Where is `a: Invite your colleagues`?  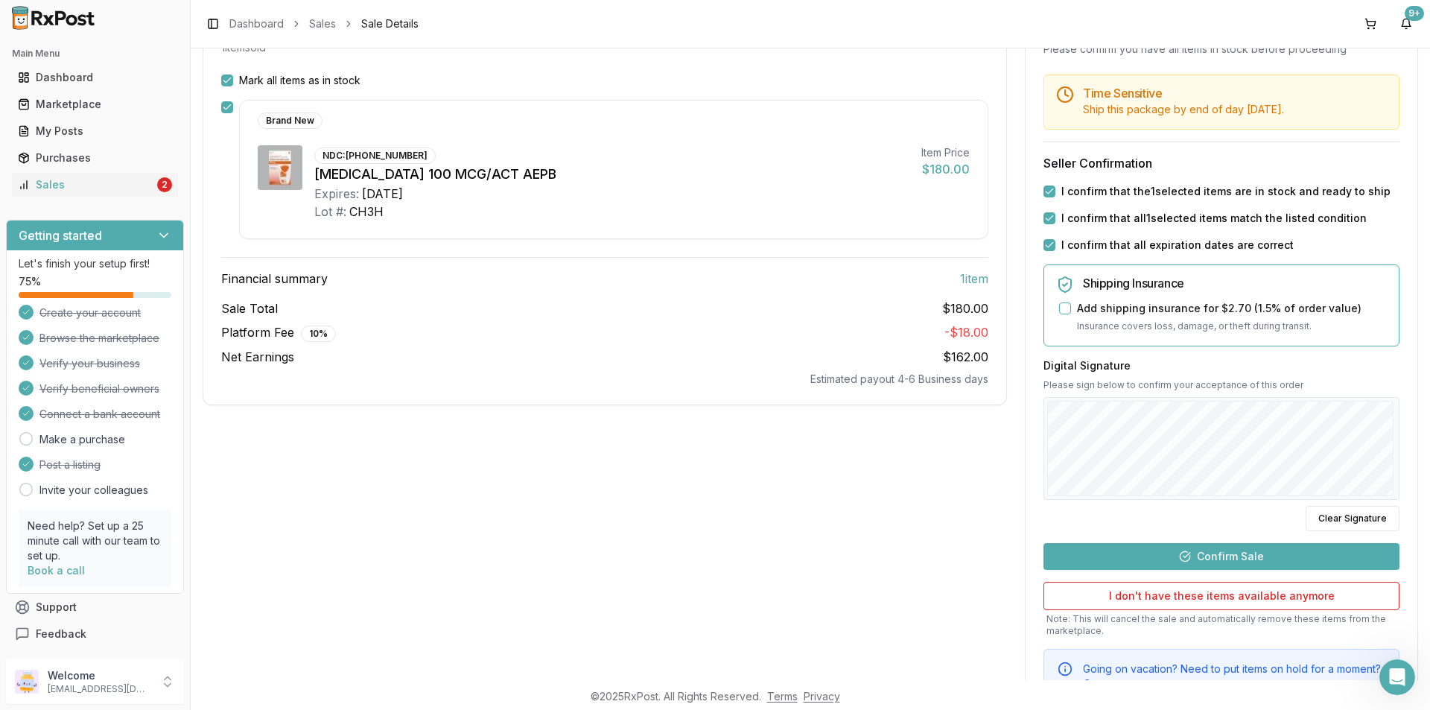
a: Invite your colleagues is located at coordinates (94, 490).